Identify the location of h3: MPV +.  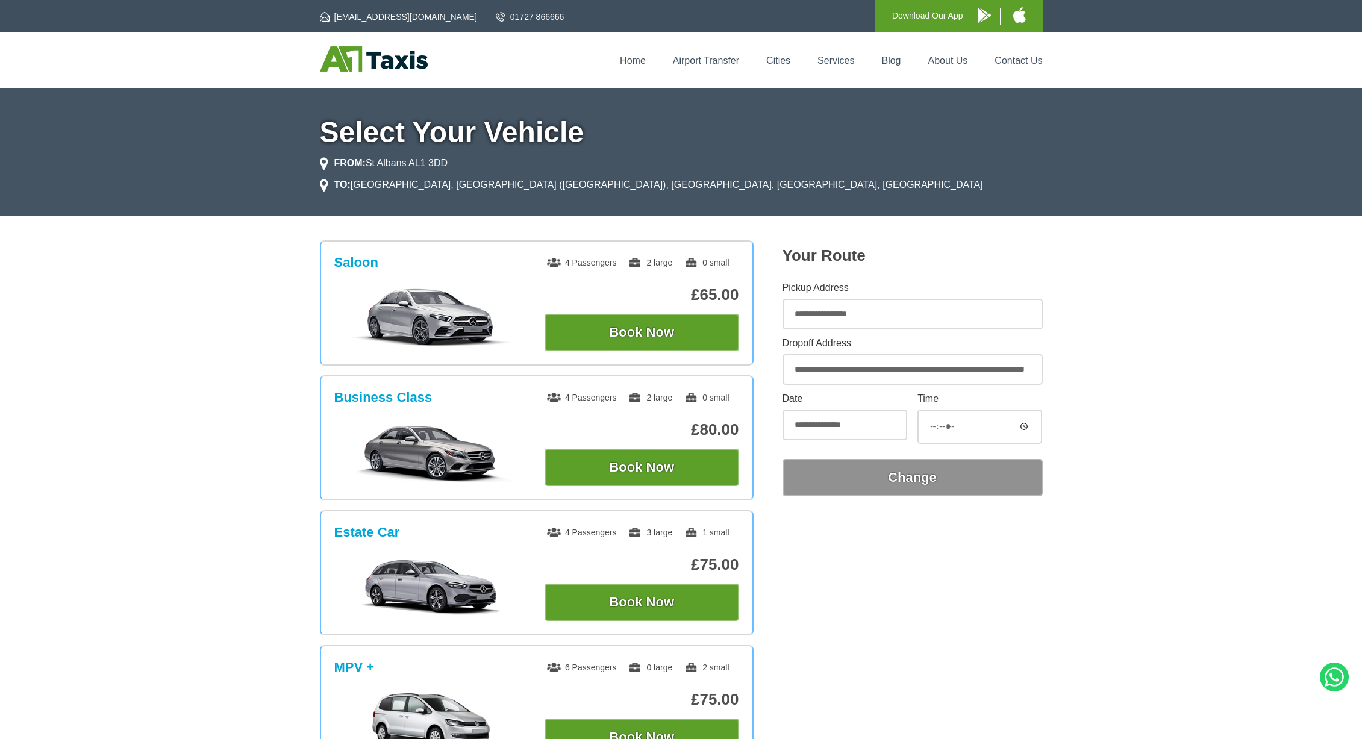
(354, 667).